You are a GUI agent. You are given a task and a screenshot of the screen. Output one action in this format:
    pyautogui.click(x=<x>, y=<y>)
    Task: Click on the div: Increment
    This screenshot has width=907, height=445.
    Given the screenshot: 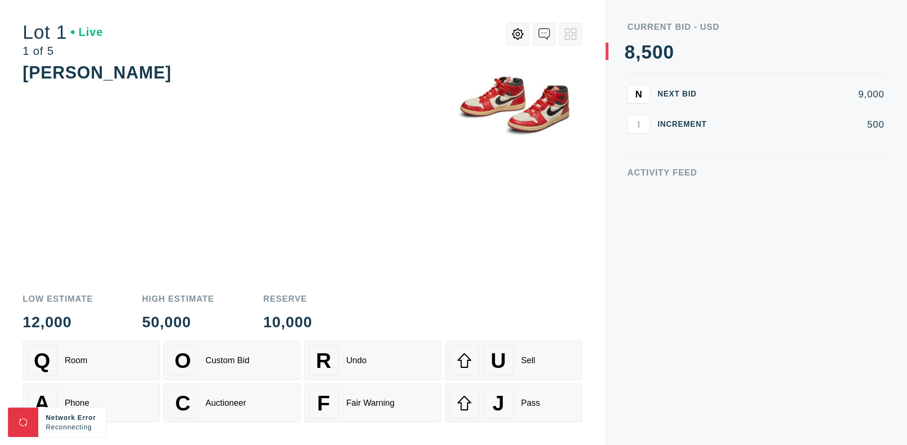 What is the action you would take?
    pyautogui.click(x=686, y=124)
    